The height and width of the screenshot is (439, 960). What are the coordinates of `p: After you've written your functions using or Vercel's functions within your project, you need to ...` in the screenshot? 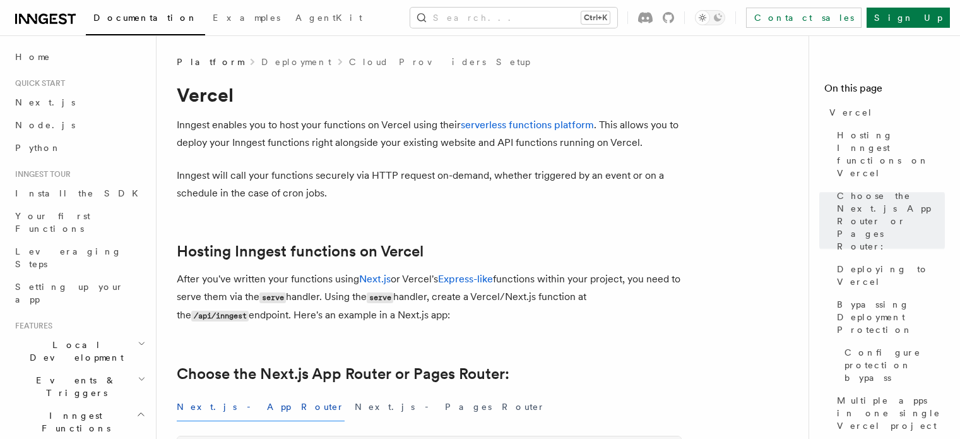 It's located at (429, 297).